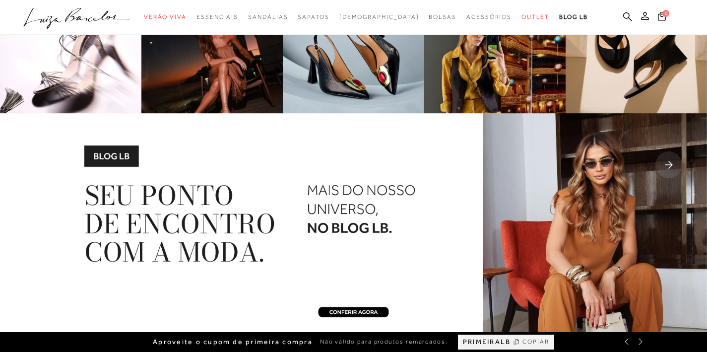 The width and height of the screenshot is (707, 357). Describe the element at coordinates (574, 17) in the screenshot. I see `a: BLOG LB` at that location.